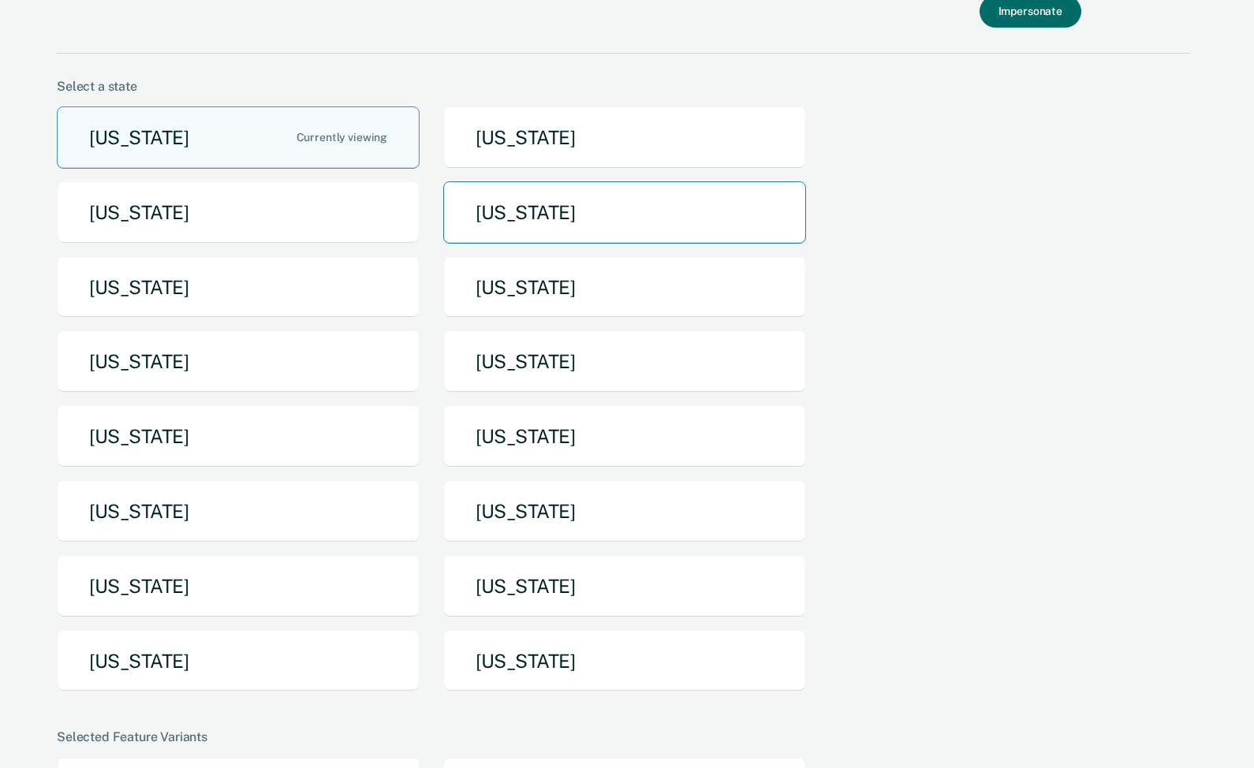 The width and height of the screenshot is (1254, 768). What do you see at coordinates (624, 86) in the screenshot?
I see `div: Select a state` at bounding box center [624, 86].